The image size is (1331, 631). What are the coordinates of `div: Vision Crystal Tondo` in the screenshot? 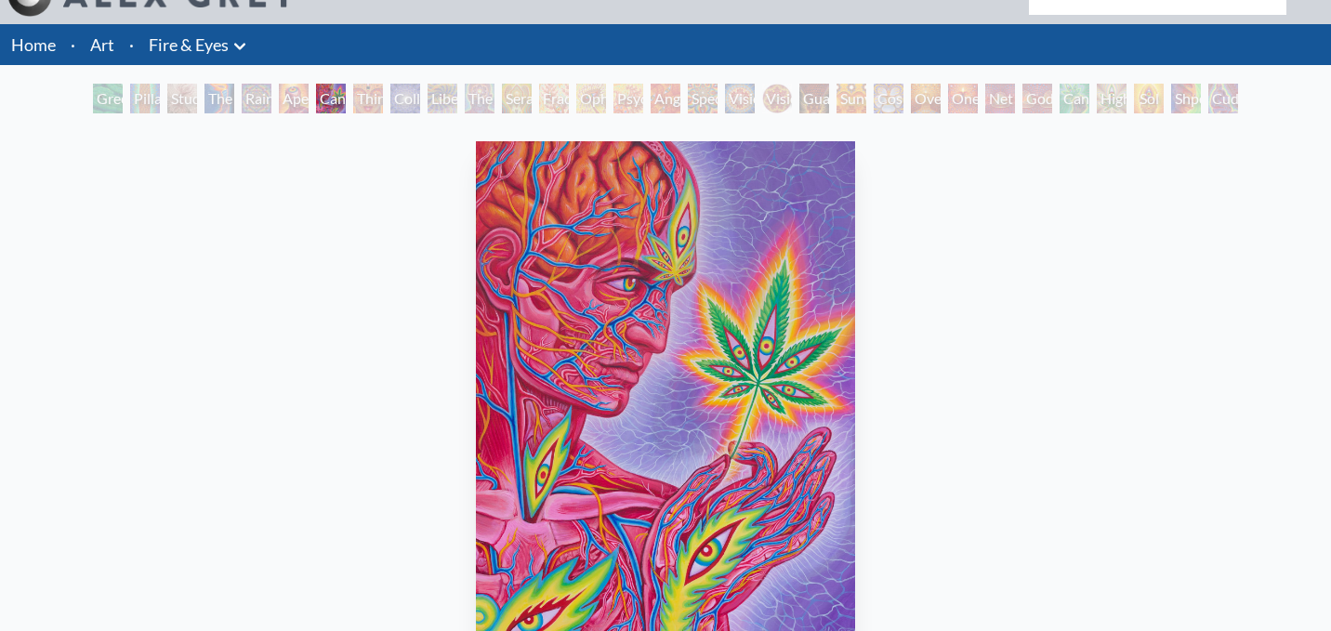 It's located at (777, 98).